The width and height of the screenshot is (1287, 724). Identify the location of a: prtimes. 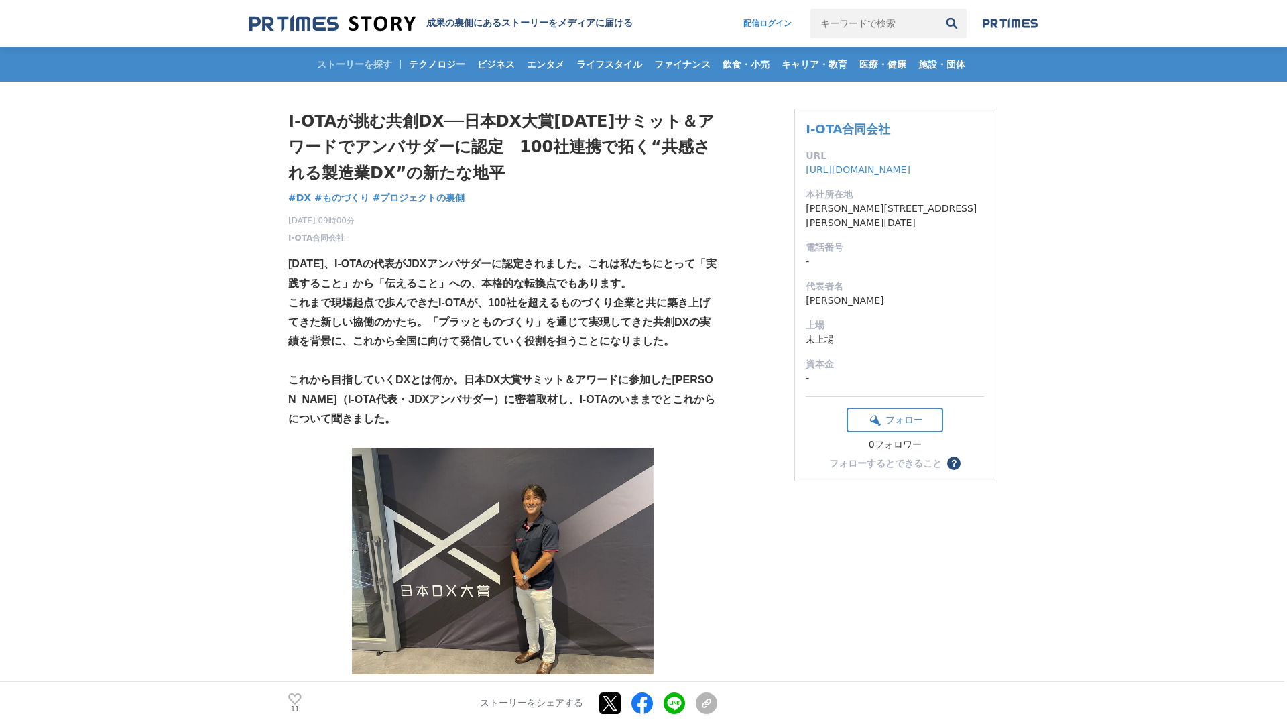
(1011, 23).